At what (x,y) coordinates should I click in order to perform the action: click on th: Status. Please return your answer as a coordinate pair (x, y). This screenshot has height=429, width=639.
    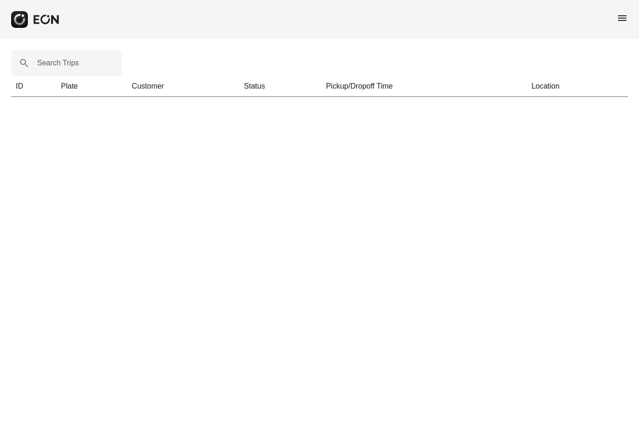
    Looking at the image, I should click on (280, 86).